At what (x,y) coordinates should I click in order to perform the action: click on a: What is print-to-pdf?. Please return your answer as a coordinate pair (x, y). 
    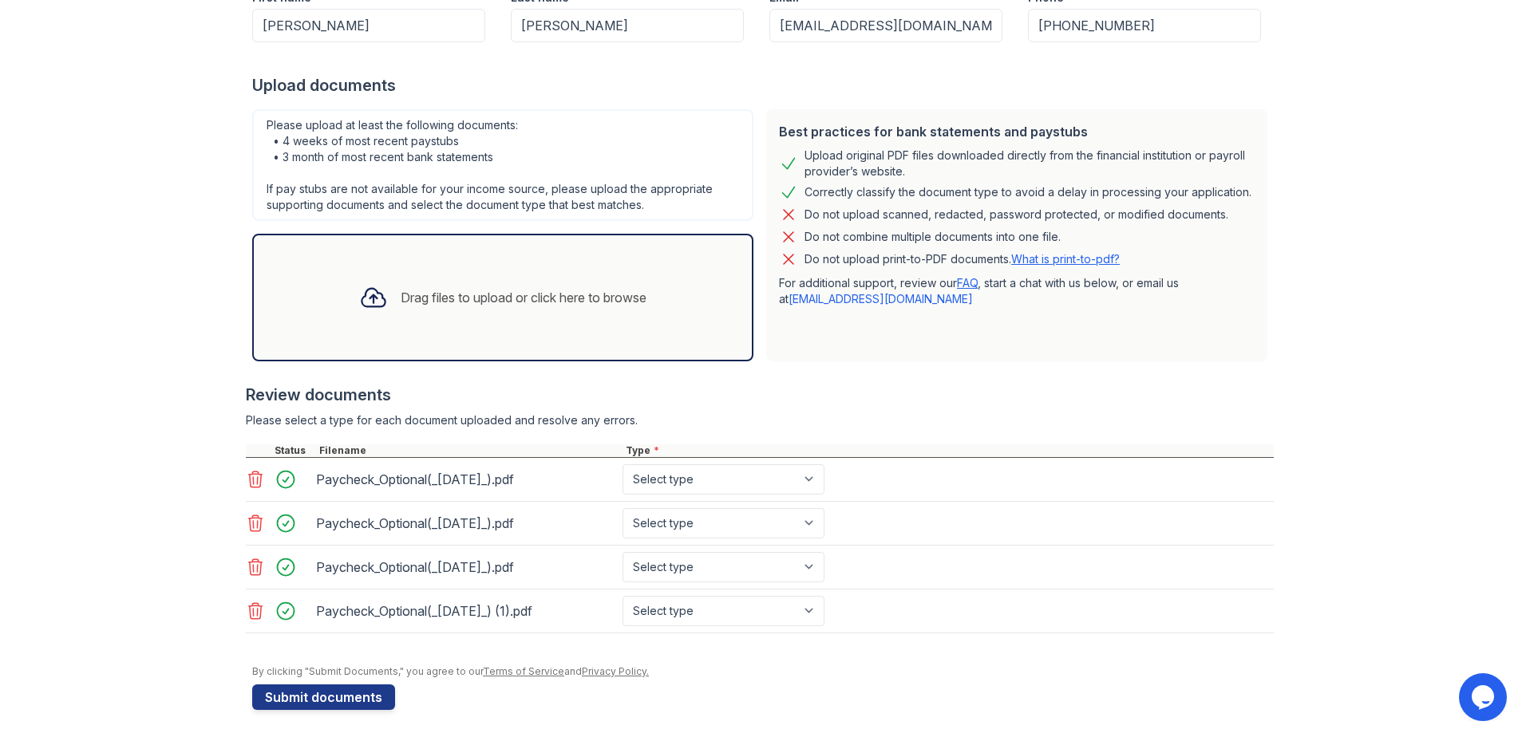
    Looking at the image, I should click on (1065, 259).